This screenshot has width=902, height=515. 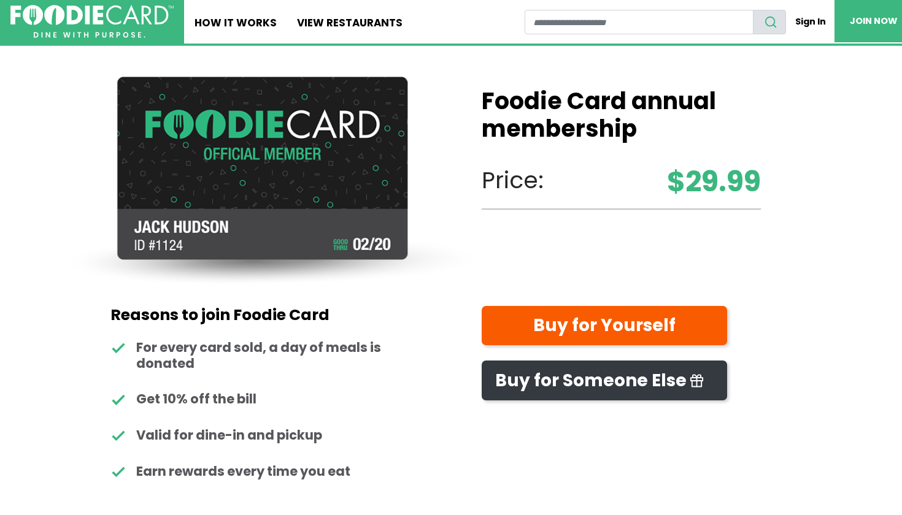 I want to click on strong: $29.99, so click(x=713, y=182).